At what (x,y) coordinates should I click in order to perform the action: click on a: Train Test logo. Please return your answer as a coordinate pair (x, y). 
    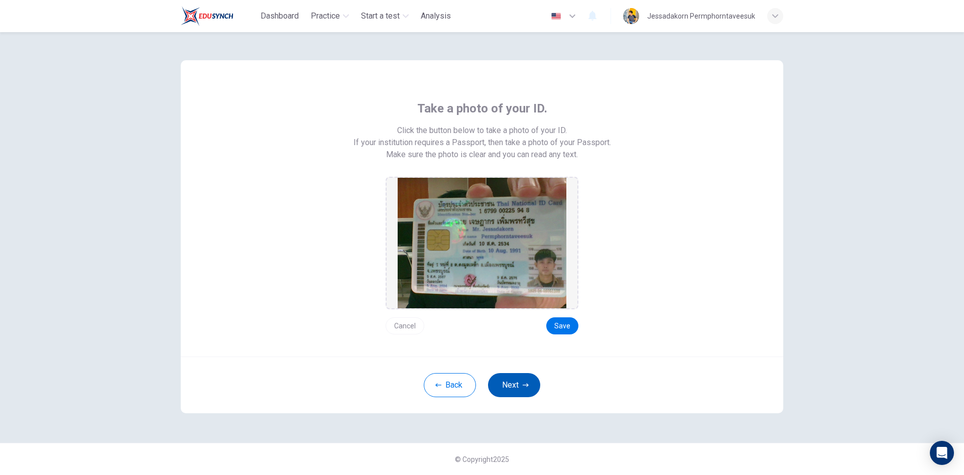
    Looking at the image, I should click on (219, 16).